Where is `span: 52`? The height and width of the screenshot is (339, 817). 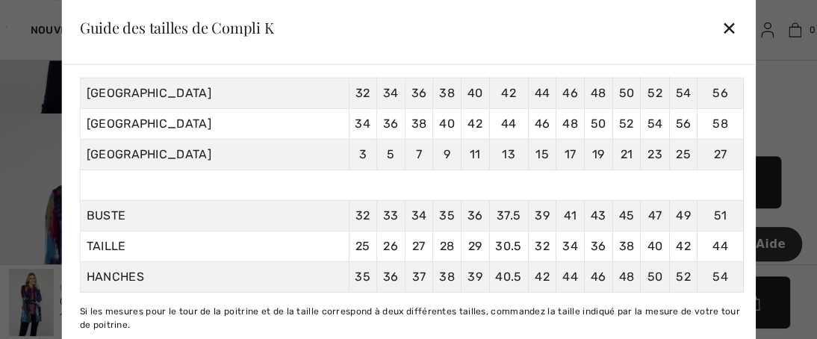
span: 52 is located at coordinates (684, 276).